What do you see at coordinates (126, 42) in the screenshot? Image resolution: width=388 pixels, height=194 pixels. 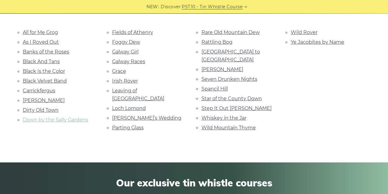 I see `a: Foggy Dew` at bounding box center [126, 42].